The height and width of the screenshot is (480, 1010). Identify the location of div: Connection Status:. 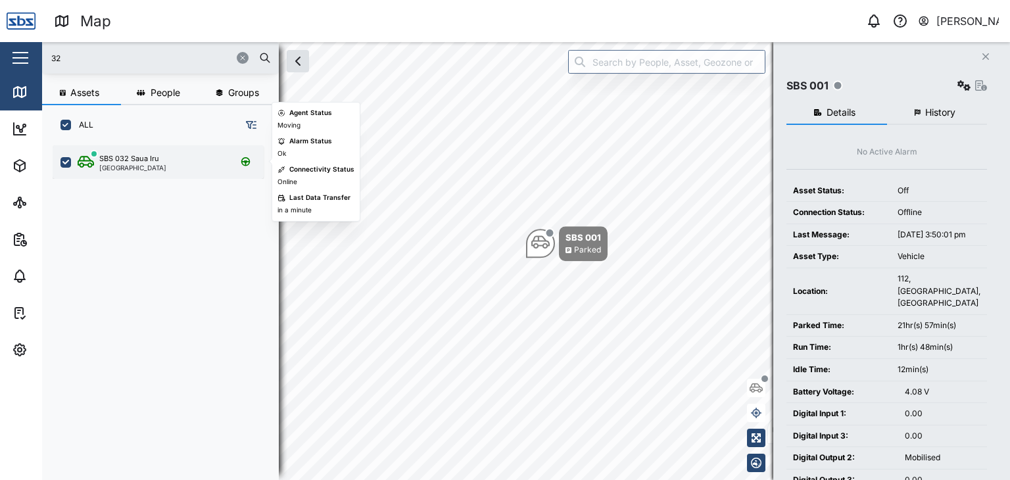
(839, 212).